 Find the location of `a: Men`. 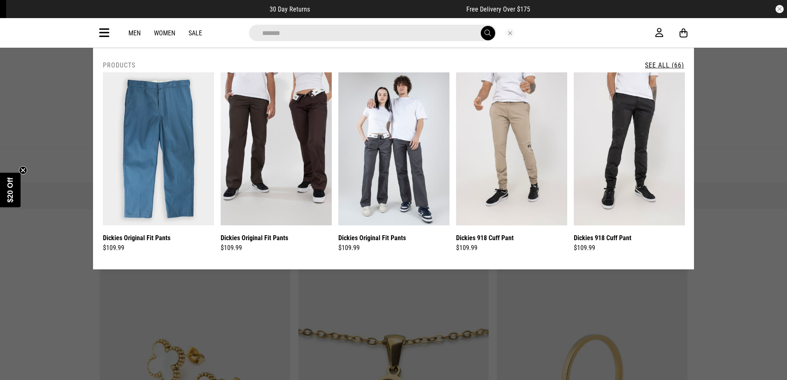

a: Men is located at coordinates (135, 33).